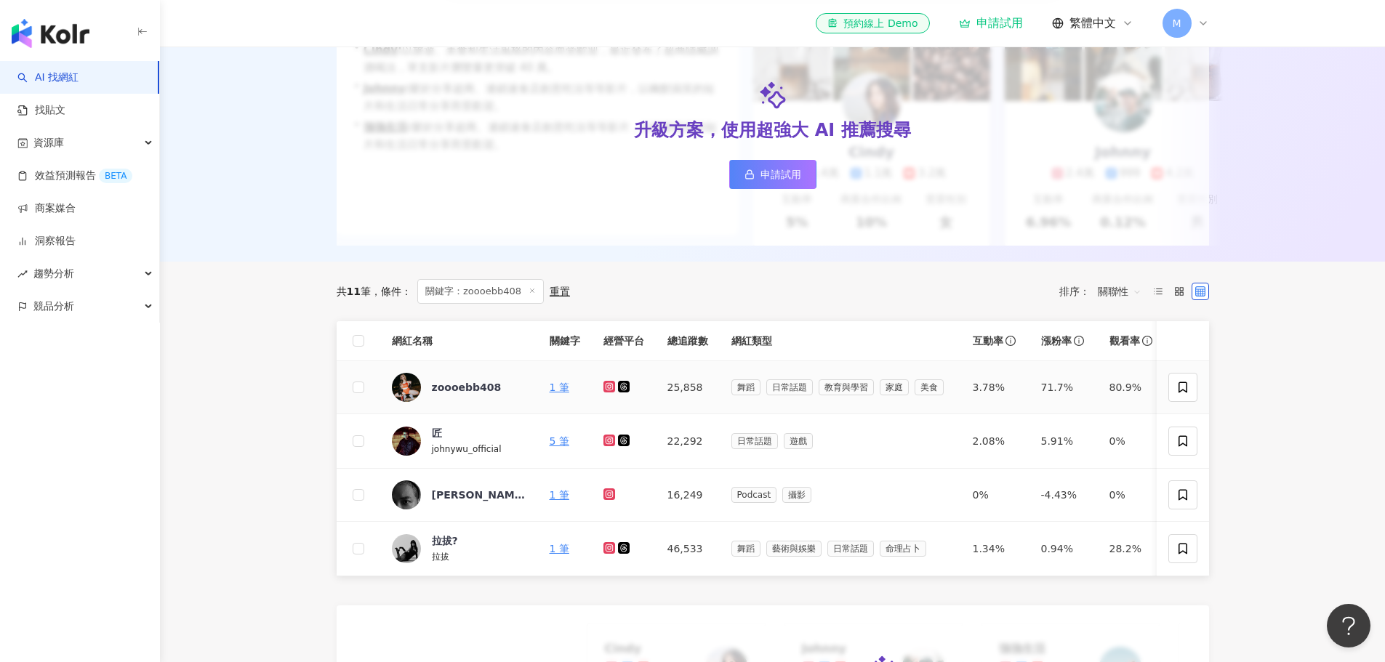 The height and width of the screenshot is (662, 1385). What do you see at coordinates (995, 441) in the screenshot?
I see `div: 2.08%` at bounding box center [995, 441].